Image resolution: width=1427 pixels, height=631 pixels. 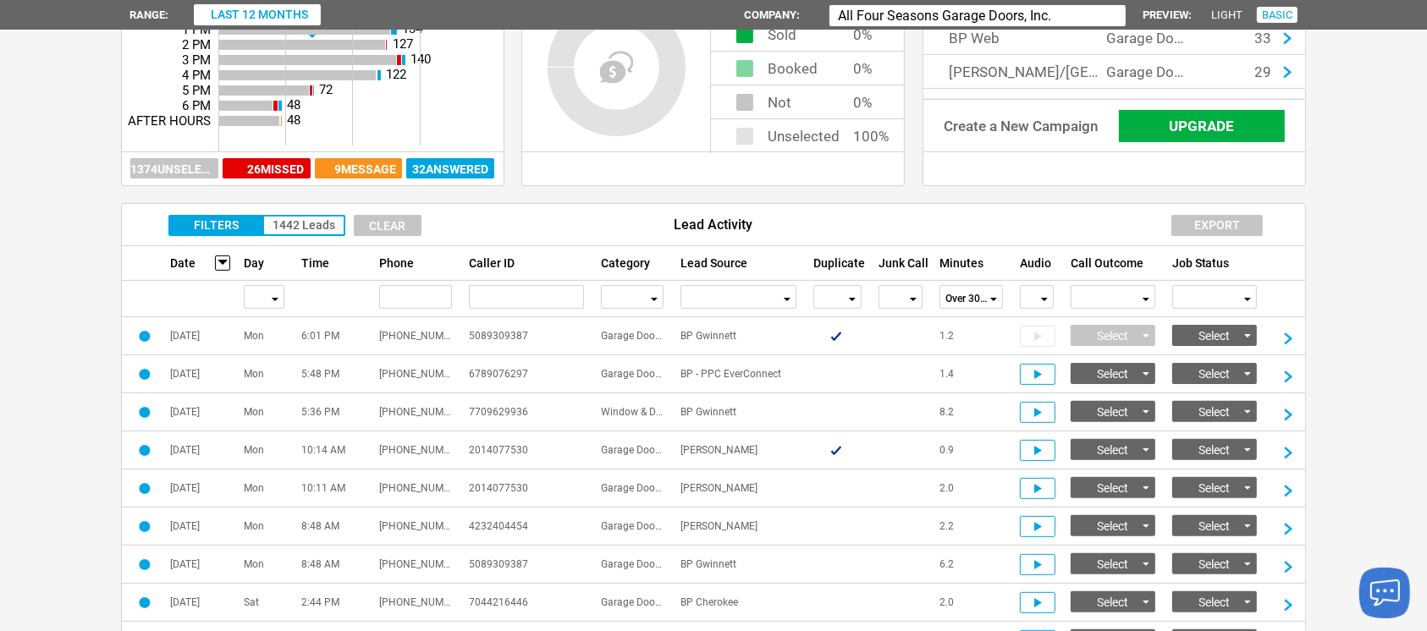 I want to click on div: Category, so click(x=632, y=263).